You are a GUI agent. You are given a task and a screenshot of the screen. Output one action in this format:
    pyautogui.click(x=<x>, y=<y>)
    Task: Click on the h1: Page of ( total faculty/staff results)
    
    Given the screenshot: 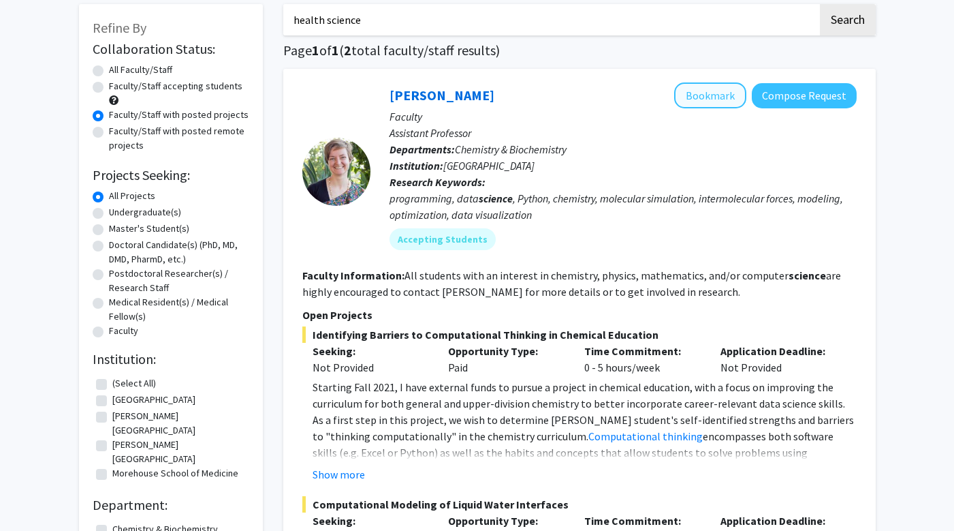 What is the action you would take?
    pyautogui.click(x=580, y=50)
    